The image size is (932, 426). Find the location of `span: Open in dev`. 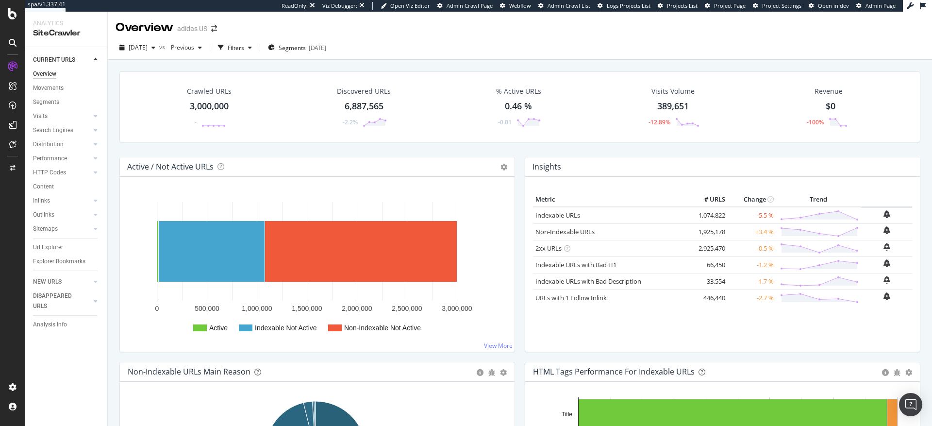

span: Open in dev is located at coordinates (833, 5).